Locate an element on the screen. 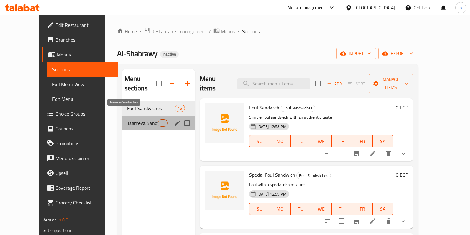 This screenshot has height=235, width=470. span: import is located at coordinates (356, 53).